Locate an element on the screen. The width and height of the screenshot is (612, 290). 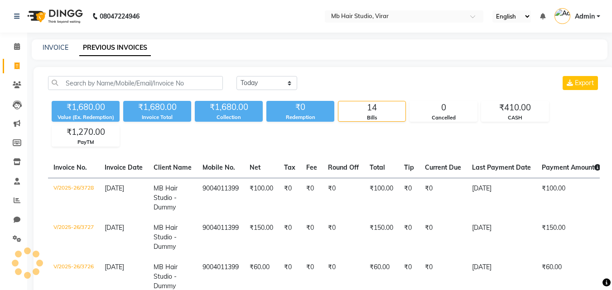
img: logo is located at coordinates (54, 16).